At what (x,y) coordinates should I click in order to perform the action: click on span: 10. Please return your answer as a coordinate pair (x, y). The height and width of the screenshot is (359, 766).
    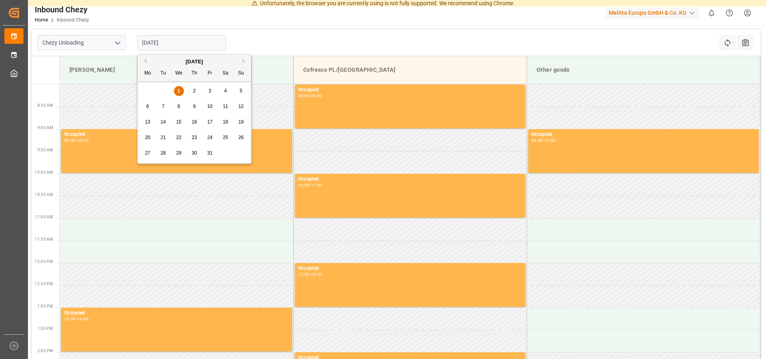
    Looking at the image, I should click on (209, 106).